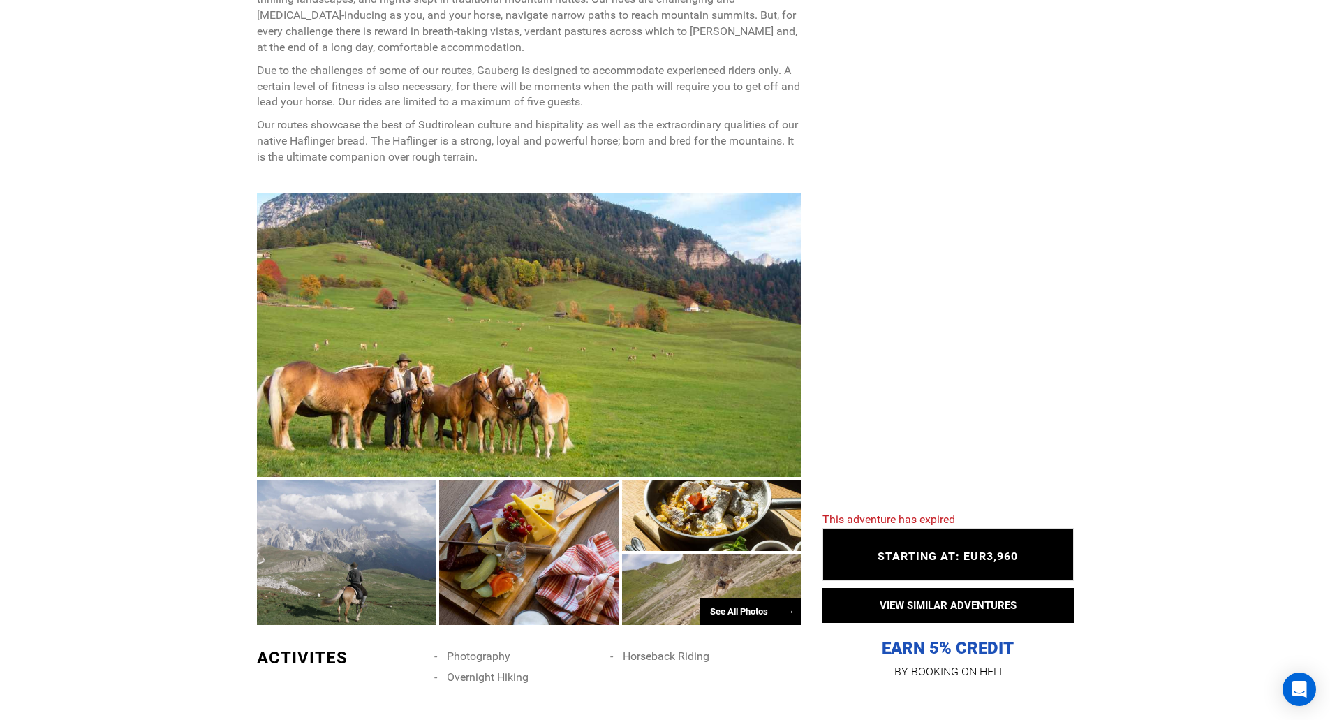  Describe the element at coordinates (529, 87) in the screenshot. I see `p: Due to the challenges of some of our routes, Gauberg is designed to accommodate experienced rider...` at that location.